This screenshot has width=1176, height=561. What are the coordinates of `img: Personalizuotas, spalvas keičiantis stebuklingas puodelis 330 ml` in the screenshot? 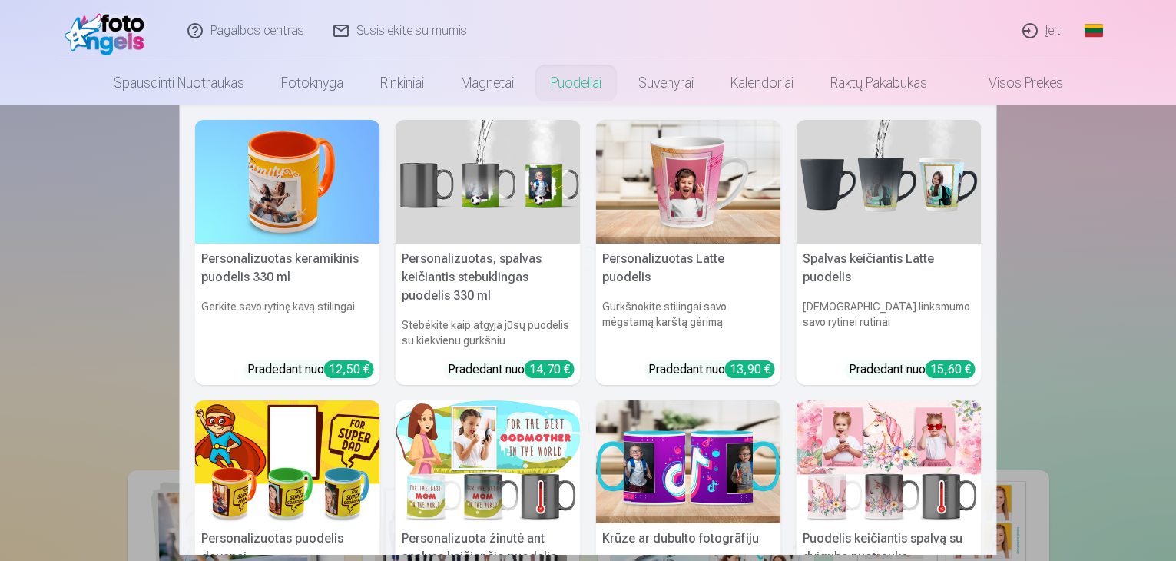 It's located at (488, 181).